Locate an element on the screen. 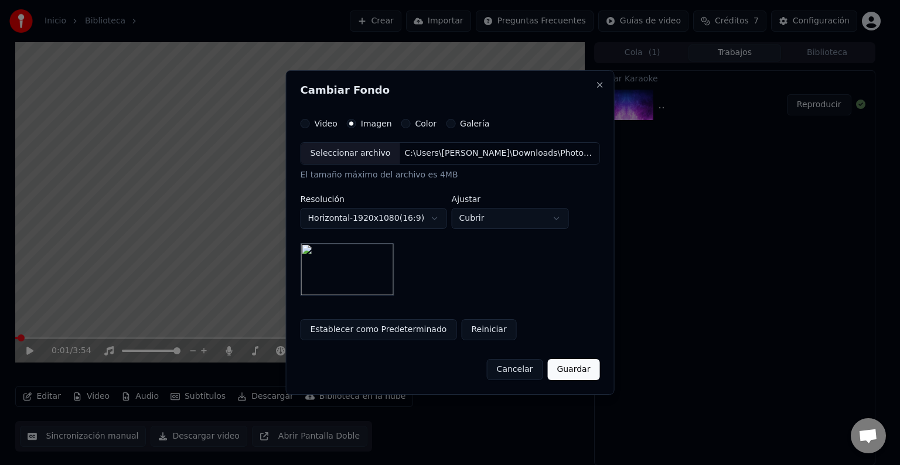  h2: Cambiar Fondo is located at coordinates (450, 90).